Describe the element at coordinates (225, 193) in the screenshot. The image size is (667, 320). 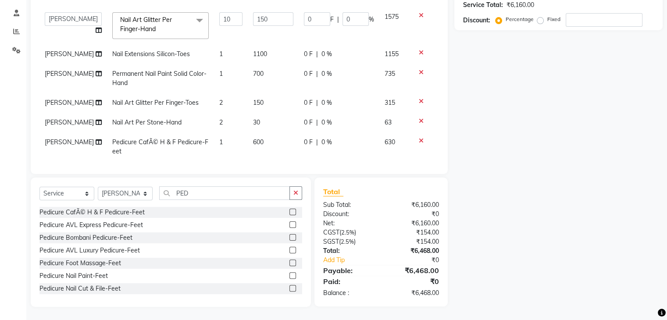
I see `input: Search or Scan` at that location.